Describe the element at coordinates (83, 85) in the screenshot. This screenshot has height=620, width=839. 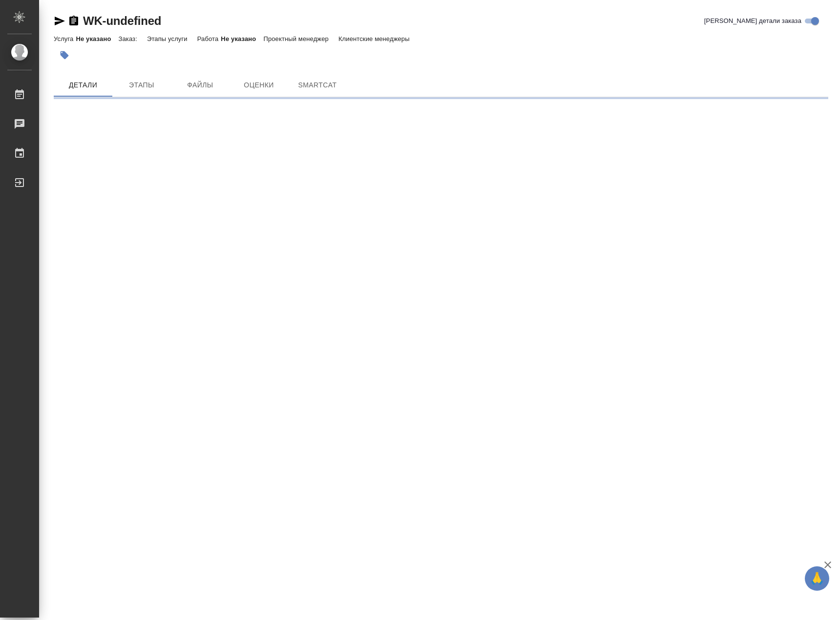
I see `span: Детали` at that location.